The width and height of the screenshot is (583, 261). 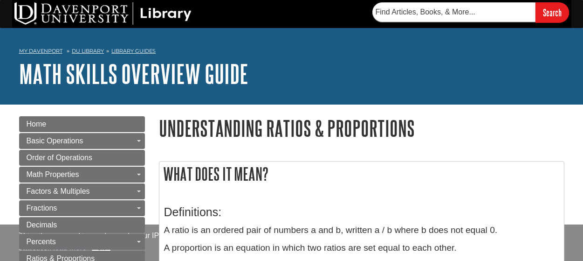 I want to click on a: DU Library, so click(x=88, y=51).